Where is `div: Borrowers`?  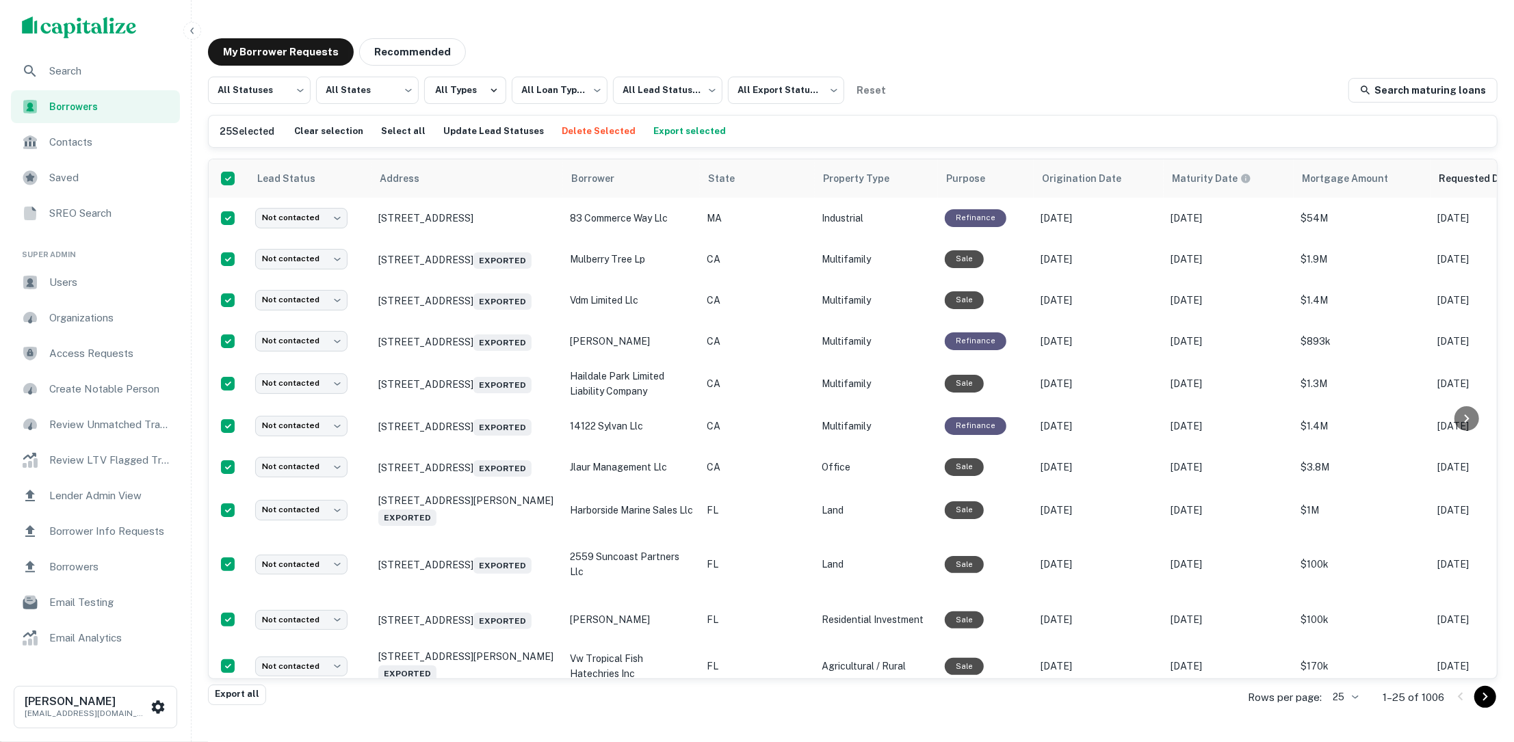
div: Borrowers is located at coordinates (95, 107).